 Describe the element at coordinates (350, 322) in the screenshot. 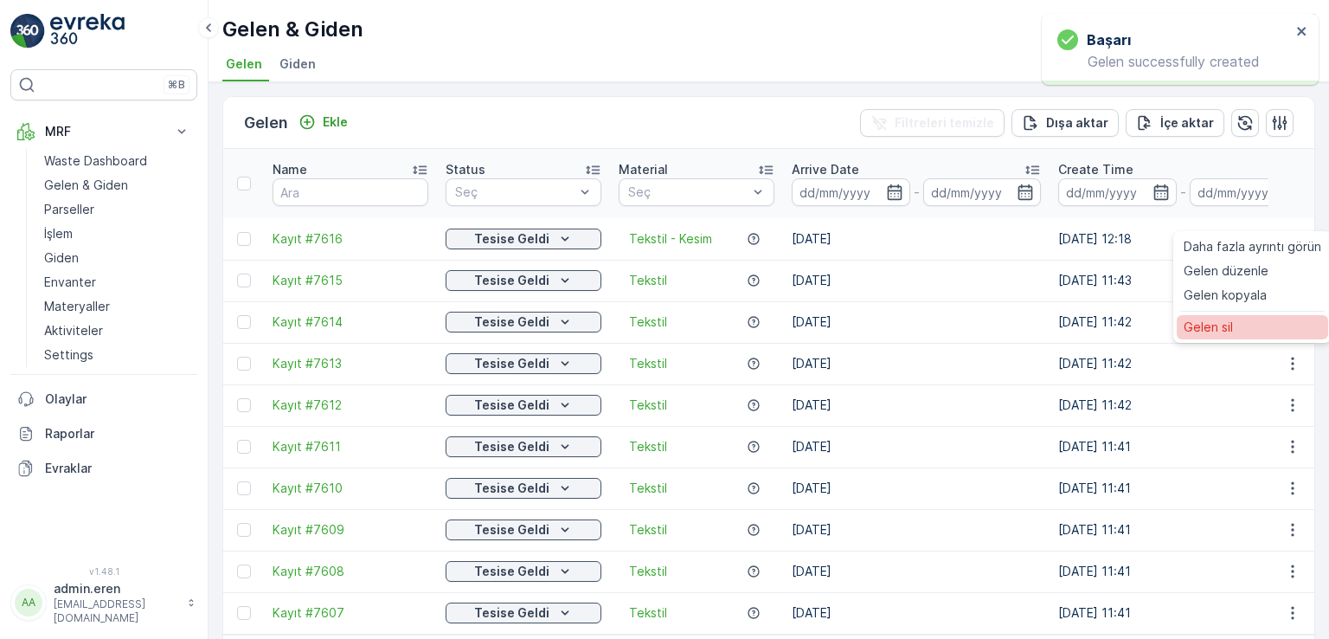

I see `span: Kayıt #7614` at that location.